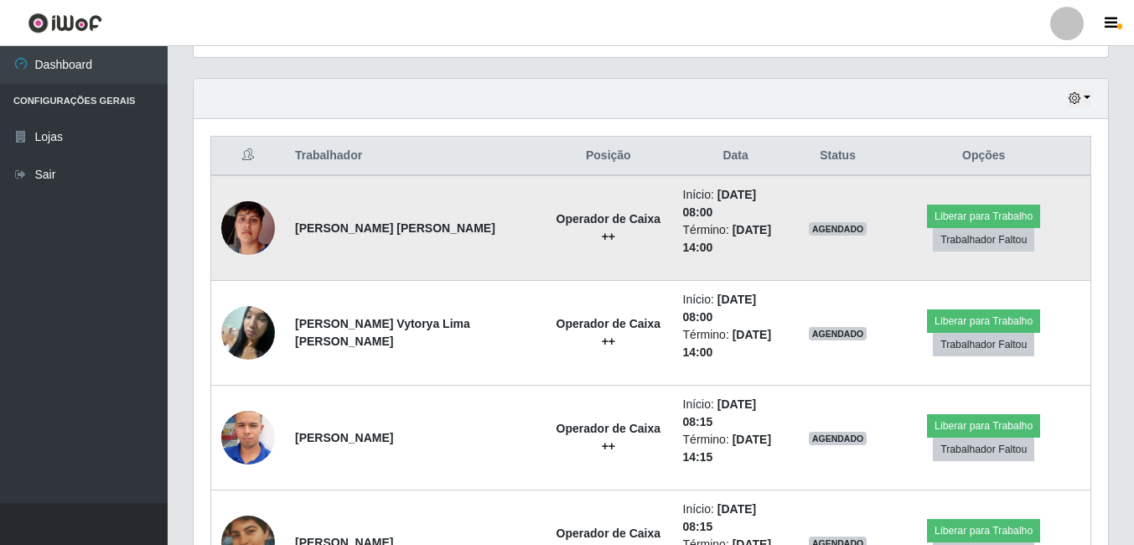 The image size is (1134, 545). I want to click on th: Data, so click(736, 156).